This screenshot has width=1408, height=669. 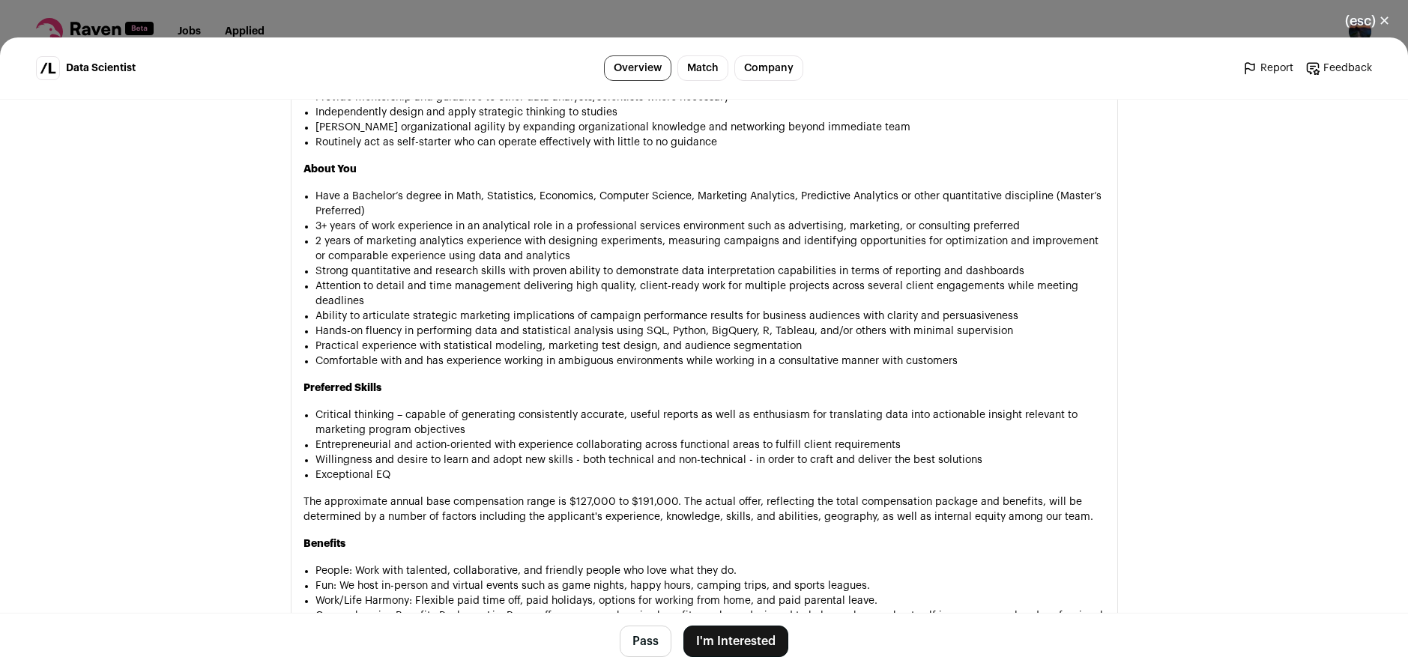 What do you see at coordinates (48, 68) in the screenshot?
I see `img: c3ae02deb7194f988b8d86dd2cff3ce4f89ea247562b5a7ca00d35e28d08f07b.png` at bounding box center [48, 68].